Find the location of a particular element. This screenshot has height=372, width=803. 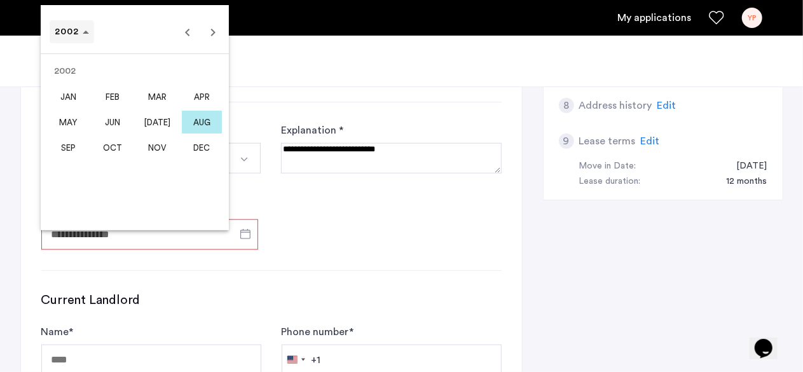

button: February 2002 is located at coordinates (113, 97).